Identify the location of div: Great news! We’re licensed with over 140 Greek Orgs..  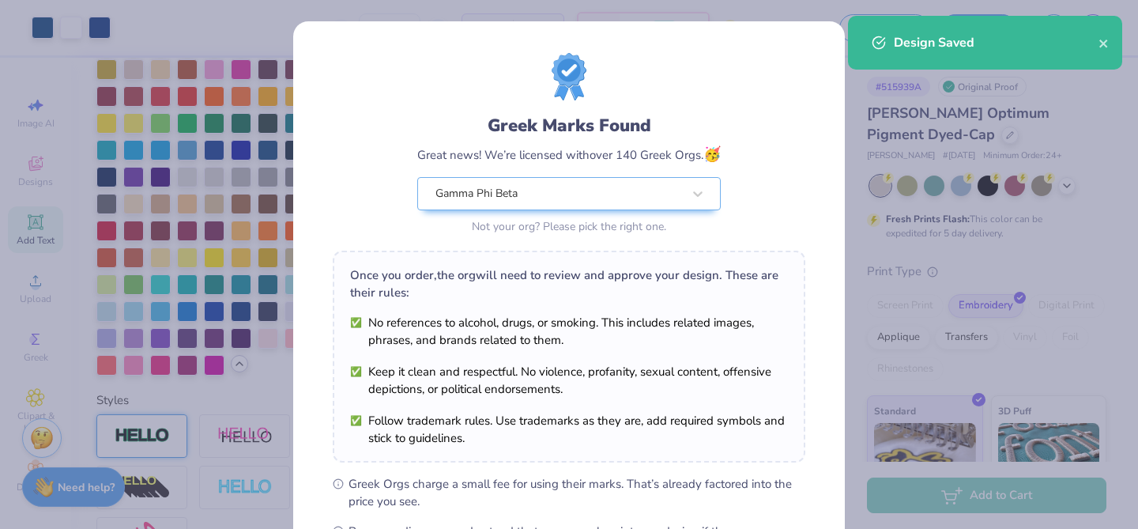
(569, 154).